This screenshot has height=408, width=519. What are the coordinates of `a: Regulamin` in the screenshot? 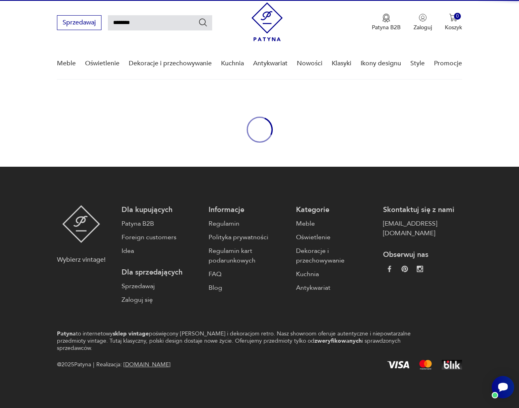 It's located at (248, 224).